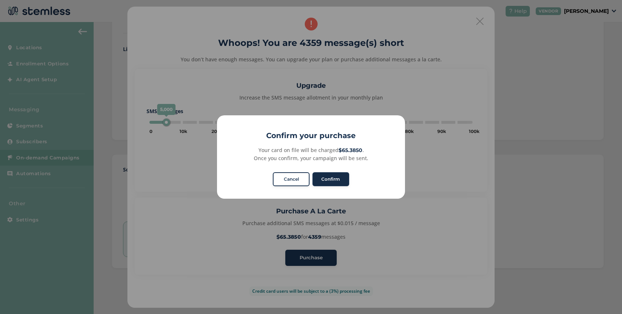 The height and width of the screenshot is (314, 622). What do you see at coordinates (291, 179) in the screenshot?
I see `button: Cancel` at bounding box center [291, 179].